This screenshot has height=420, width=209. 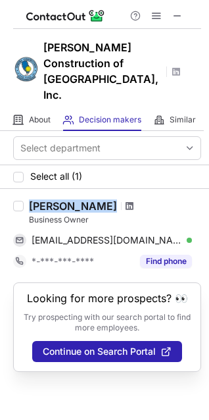 I want to click on span: Select all (1), so click(x=56, y=176).